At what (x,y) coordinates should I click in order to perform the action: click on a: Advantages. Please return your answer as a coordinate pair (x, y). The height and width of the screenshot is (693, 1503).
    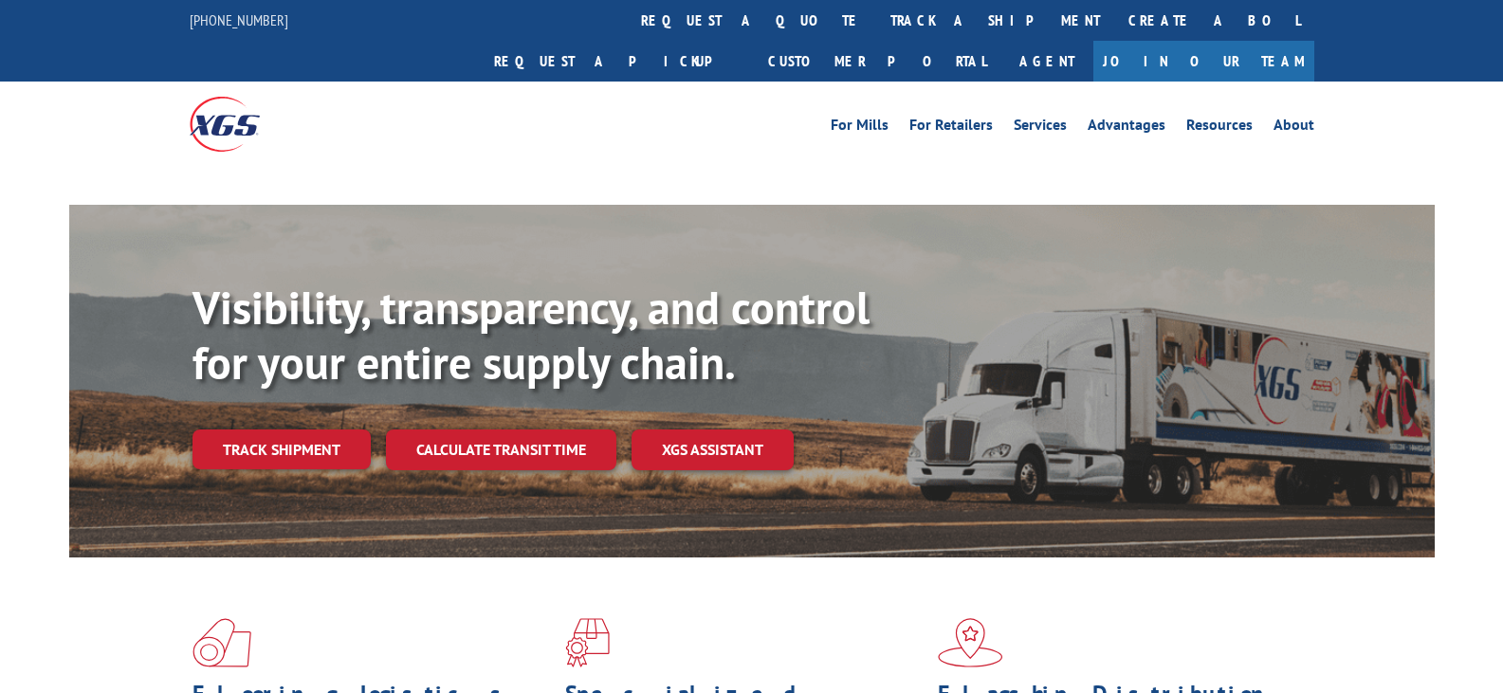
    Looking at the image, I should click on (1127, 128).